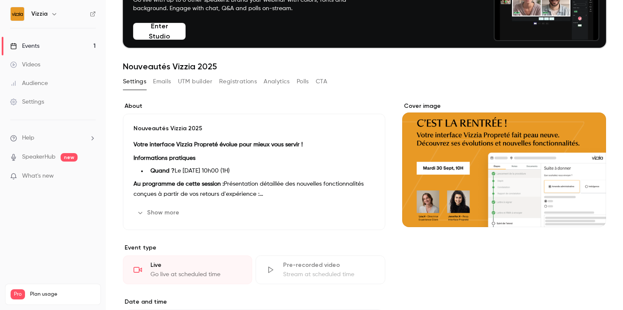 Image resolution: width=623 pixels, height=310 pixels. I want to click on label: Date and time, so click(254, 302).